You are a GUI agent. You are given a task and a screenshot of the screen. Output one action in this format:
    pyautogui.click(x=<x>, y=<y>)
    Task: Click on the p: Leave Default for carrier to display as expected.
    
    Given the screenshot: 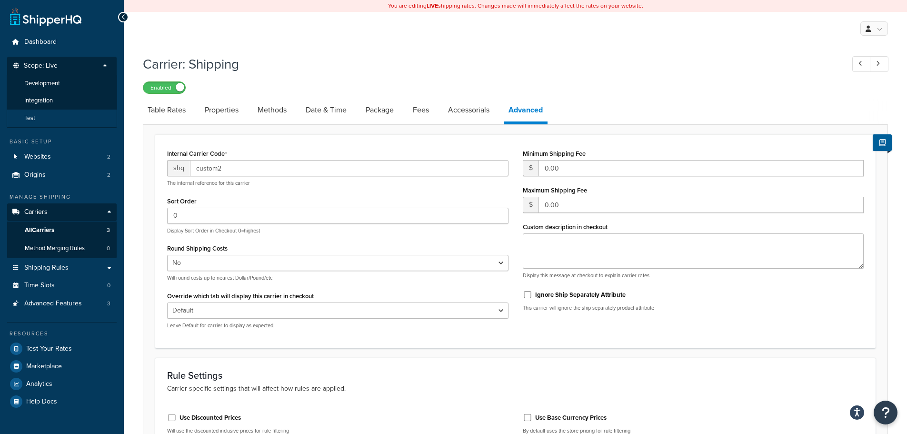 What is the action you would take?
    pyautogui.click(x=338, y=325)
    